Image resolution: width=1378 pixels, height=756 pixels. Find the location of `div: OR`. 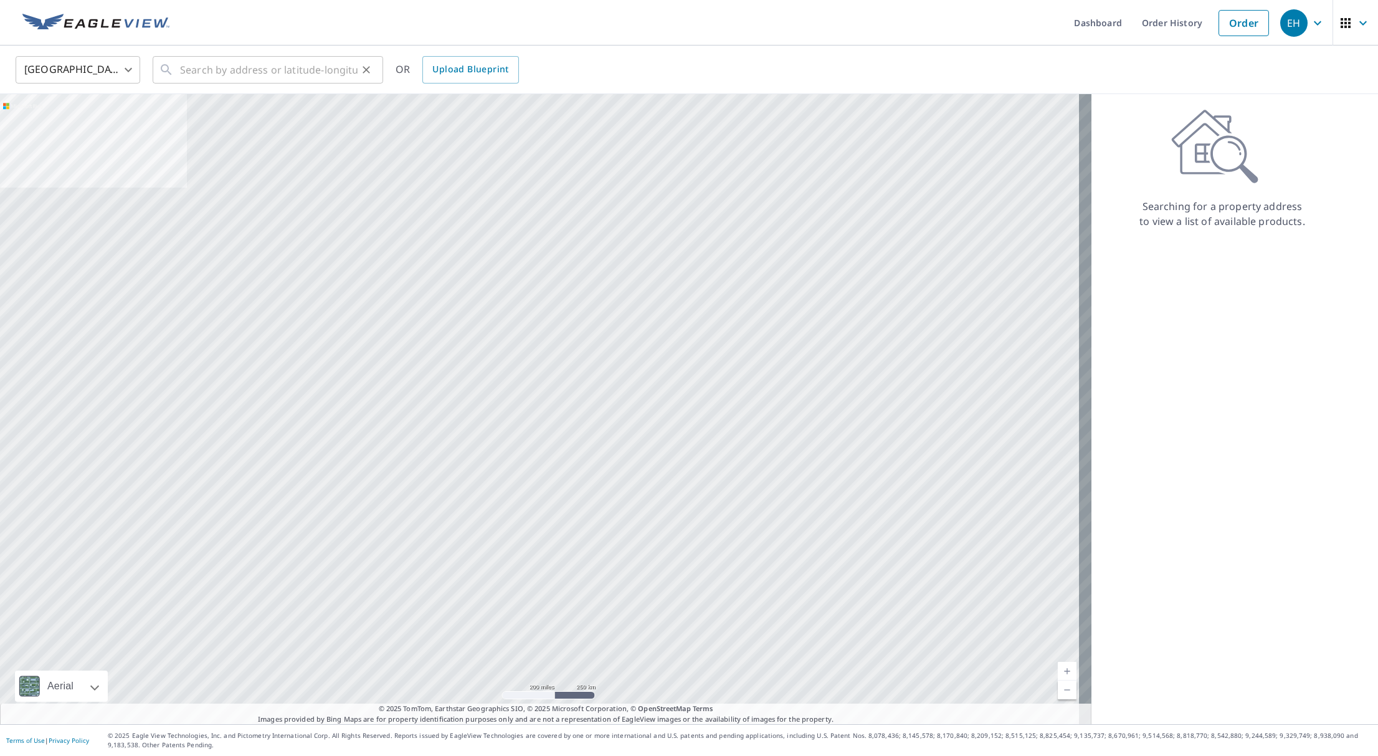

div: OR is located at coordinates (457, 70).